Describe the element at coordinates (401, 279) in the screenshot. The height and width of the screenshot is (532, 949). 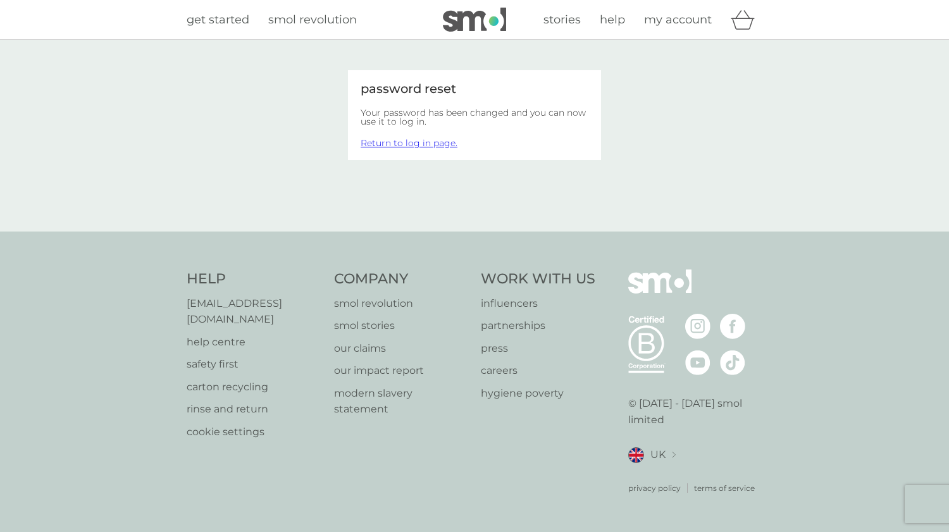
I see `h4: Company` at that location.